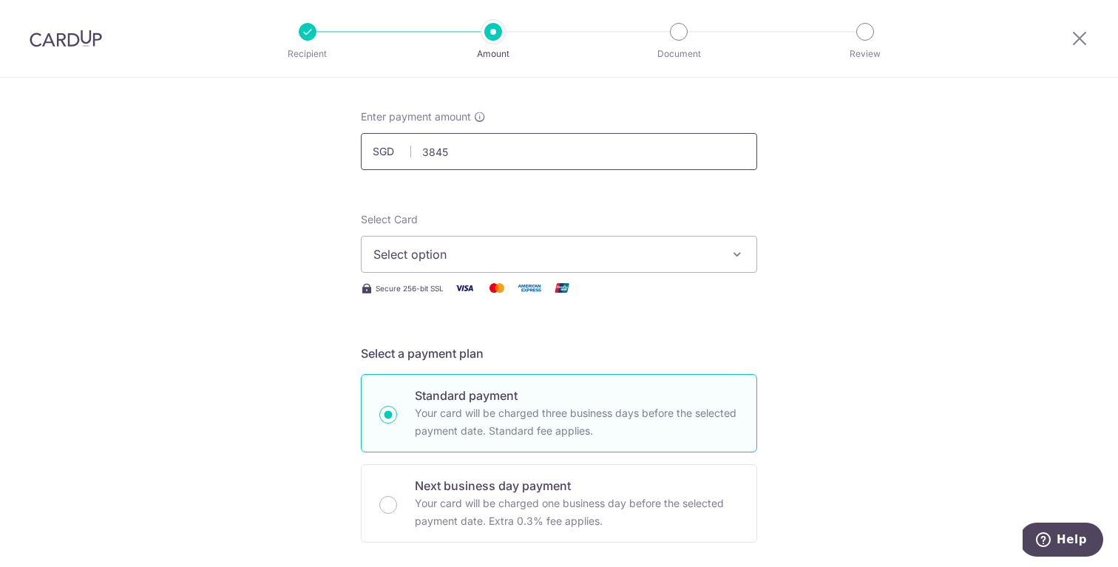  What do you see at coordinates (392, 152) in the screenshot?
I see `span: SGD` at bounding box center [392, 152].